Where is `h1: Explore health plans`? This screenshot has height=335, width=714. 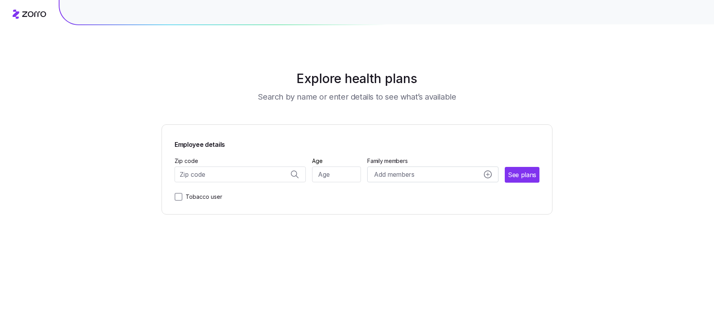 h1: Explore health plans is located at coordinates (357, 79).